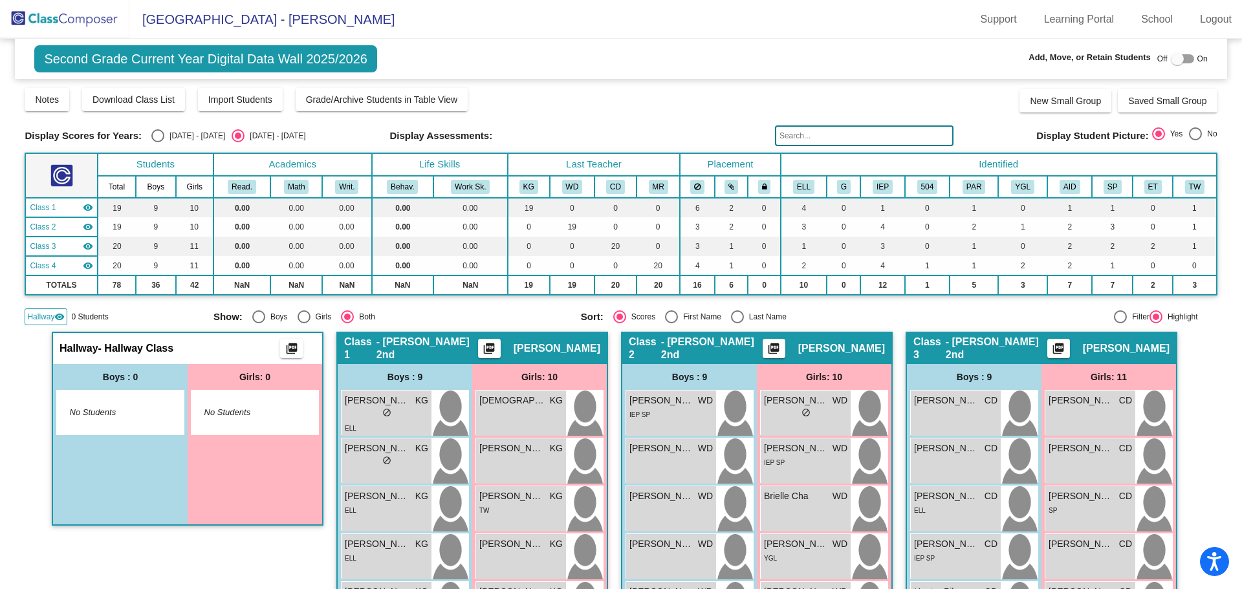  Describe the element at coordinates (615, 187) in the screenshot. I see `button: CD` at that location.